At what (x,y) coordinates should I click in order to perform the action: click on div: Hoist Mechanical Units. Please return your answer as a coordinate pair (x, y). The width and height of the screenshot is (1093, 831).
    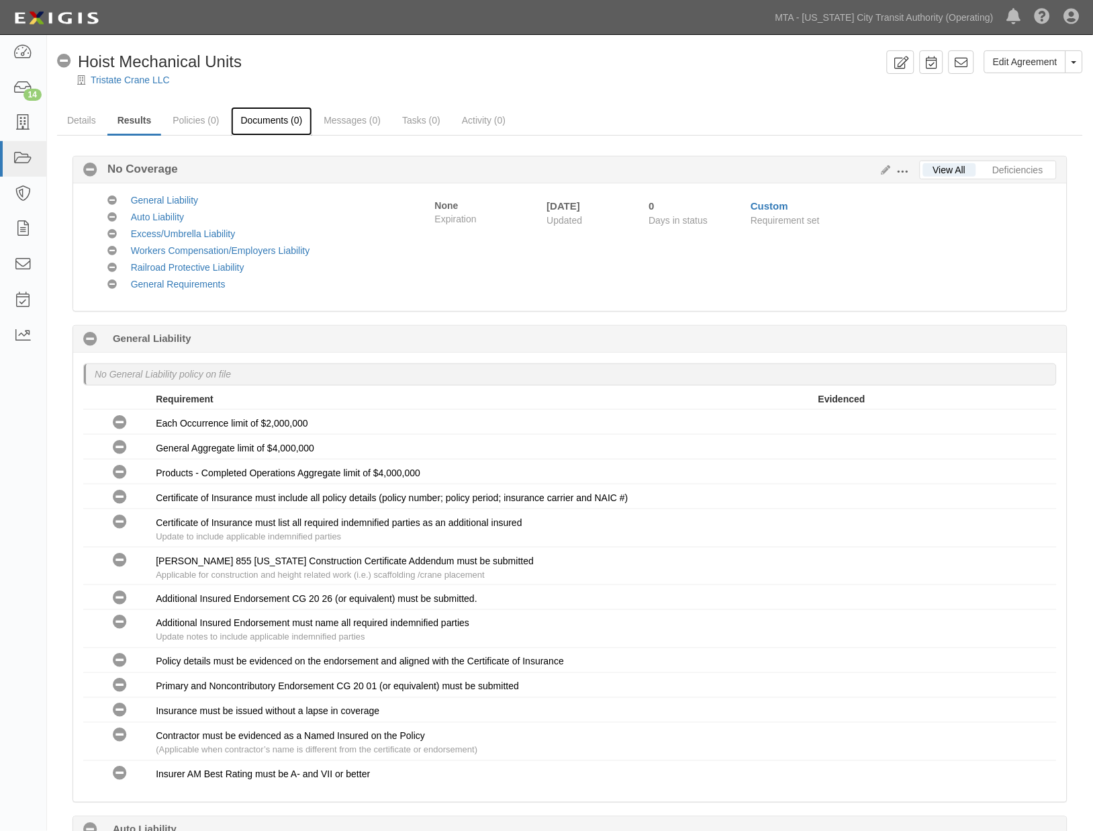
    Looking at the image, I should click on (149, 62).